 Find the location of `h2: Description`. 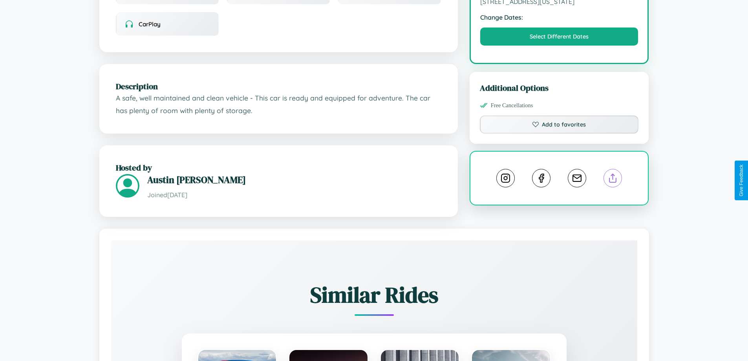

h2: Description is located at coordinates (278, 86).